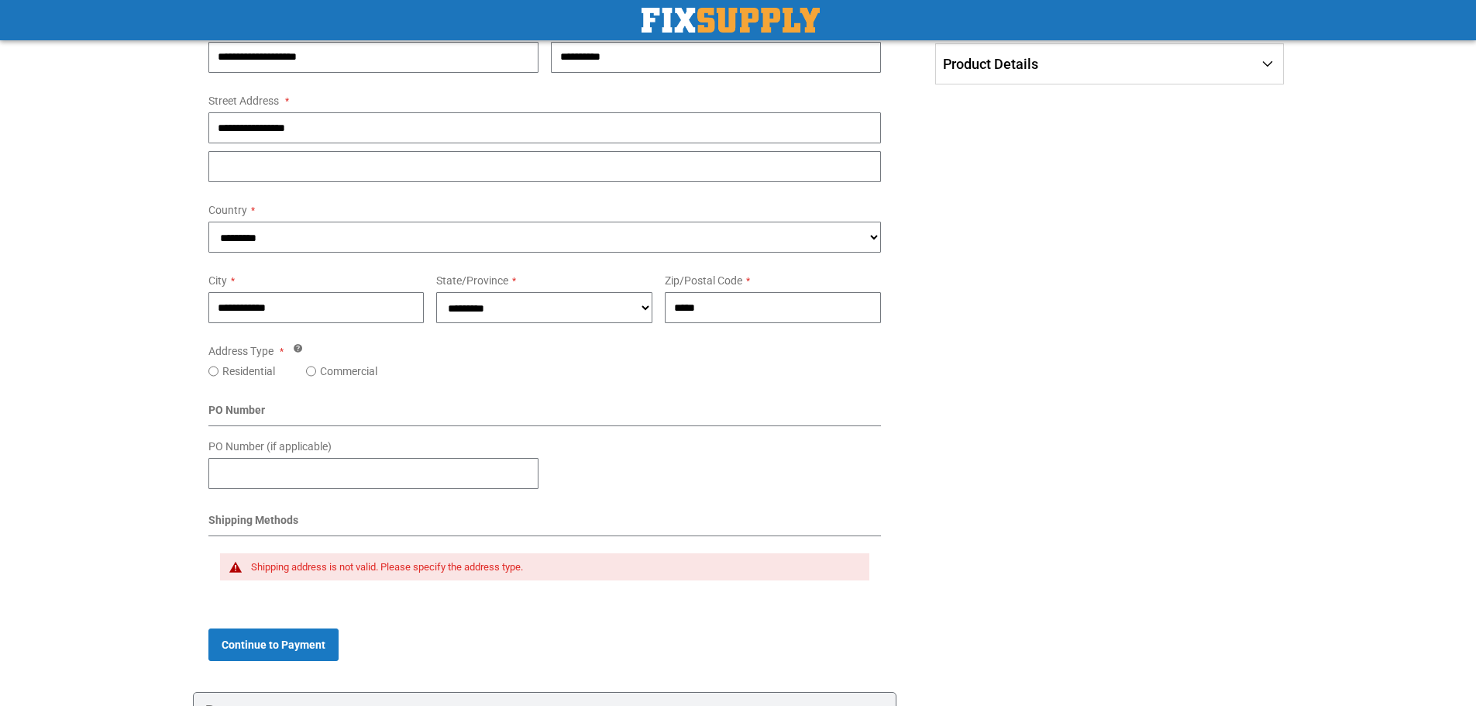 This screenshot has height=706, width=1476. Describe the element at coordinates (545, 524) in the screenshot. I see `div: Shipping Methods` at that location.